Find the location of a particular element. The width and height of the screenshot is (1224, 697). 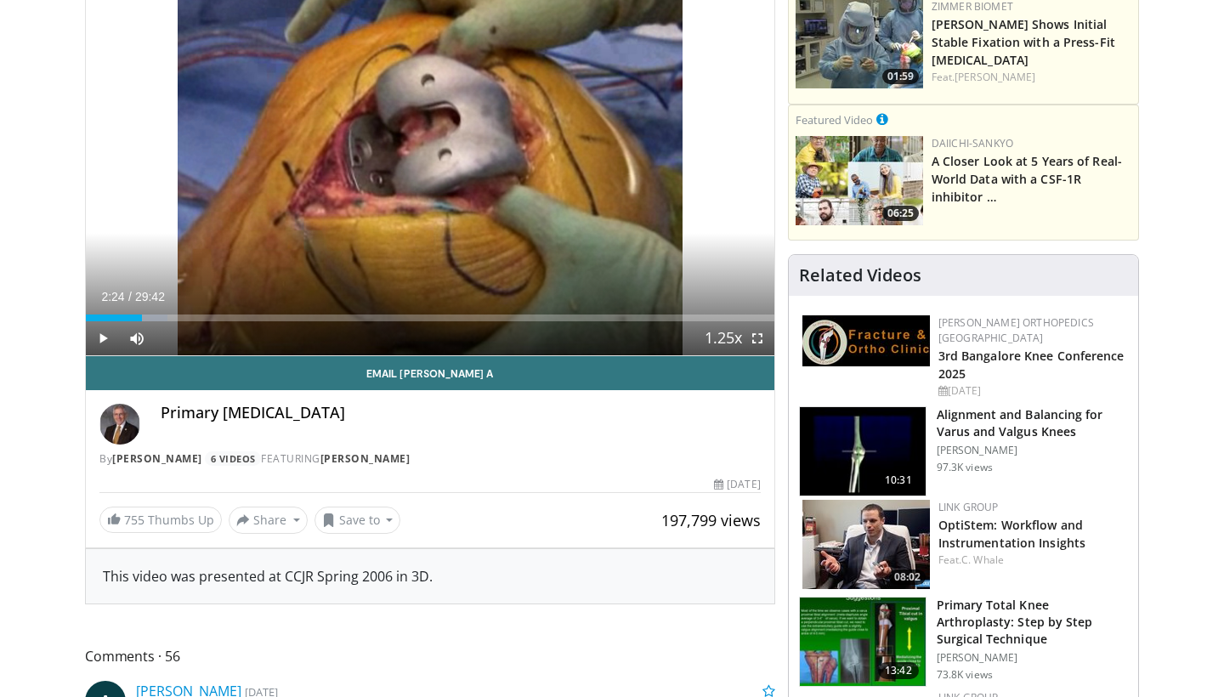

button: Playback Rate is located at coordinates (724, 338).